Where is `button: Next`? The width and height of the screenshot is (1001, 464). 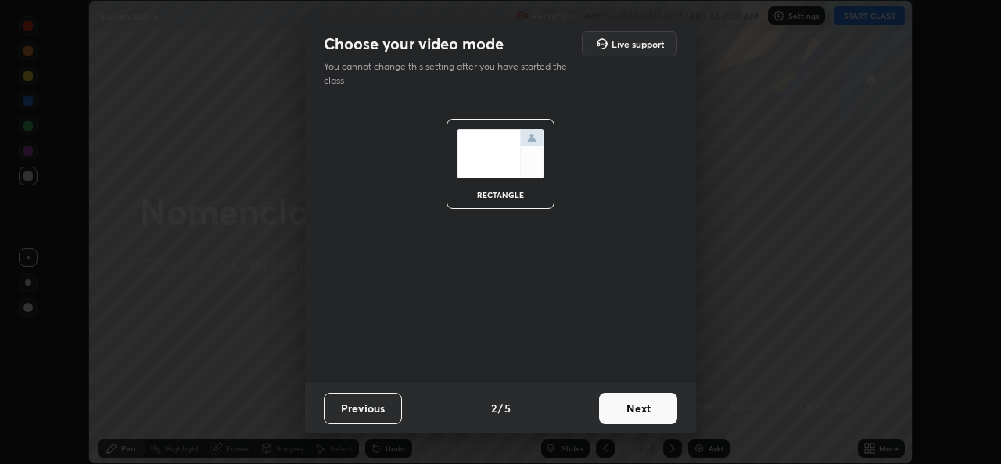
button: Next is located at coordinates (638, 408).